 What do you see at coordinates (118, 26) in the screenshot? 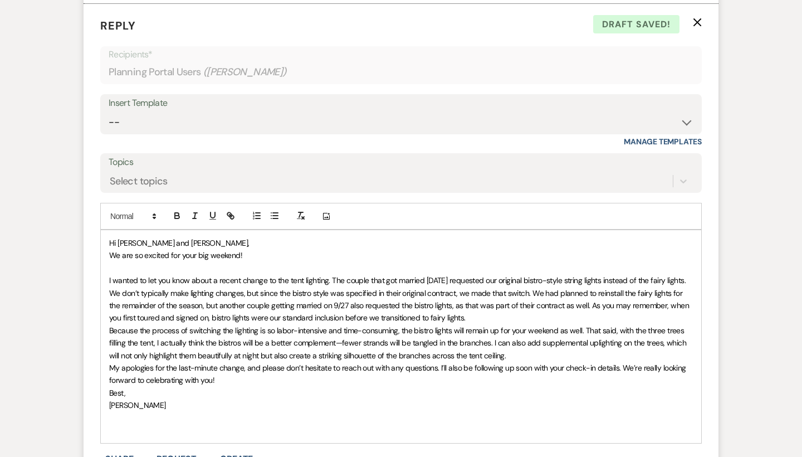
I see `span: Reply` at bounding box center [118, 26].